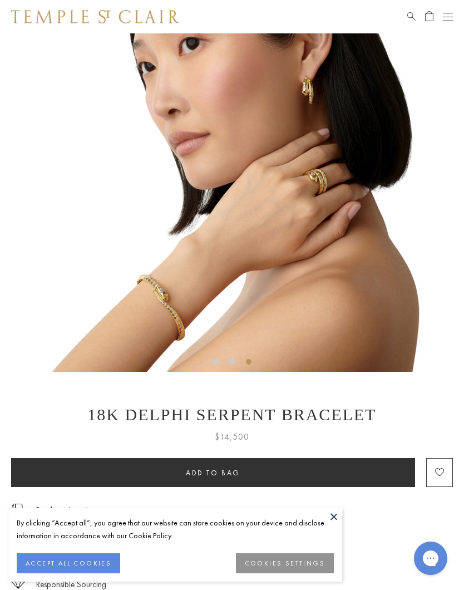  What do you see at coordinates (22, 21) in the screenshot?
I see `button: Gorgias live chat` at bounding box center [22, 21].